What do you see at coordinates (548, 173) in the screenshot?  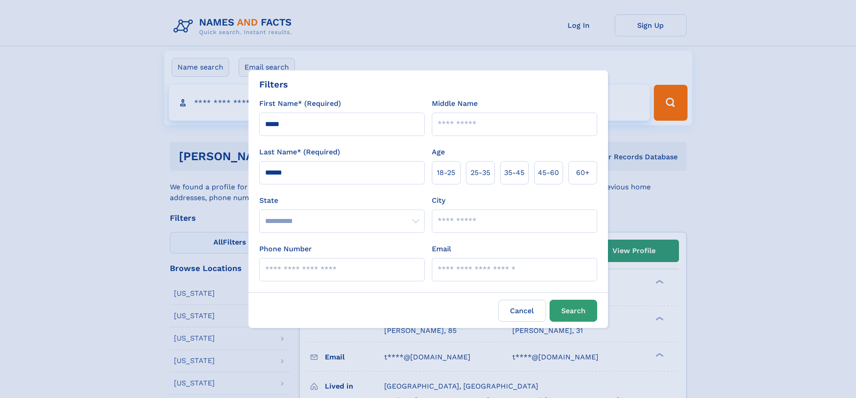 I see `span: 45‑60` at bounding box center [548, 173].